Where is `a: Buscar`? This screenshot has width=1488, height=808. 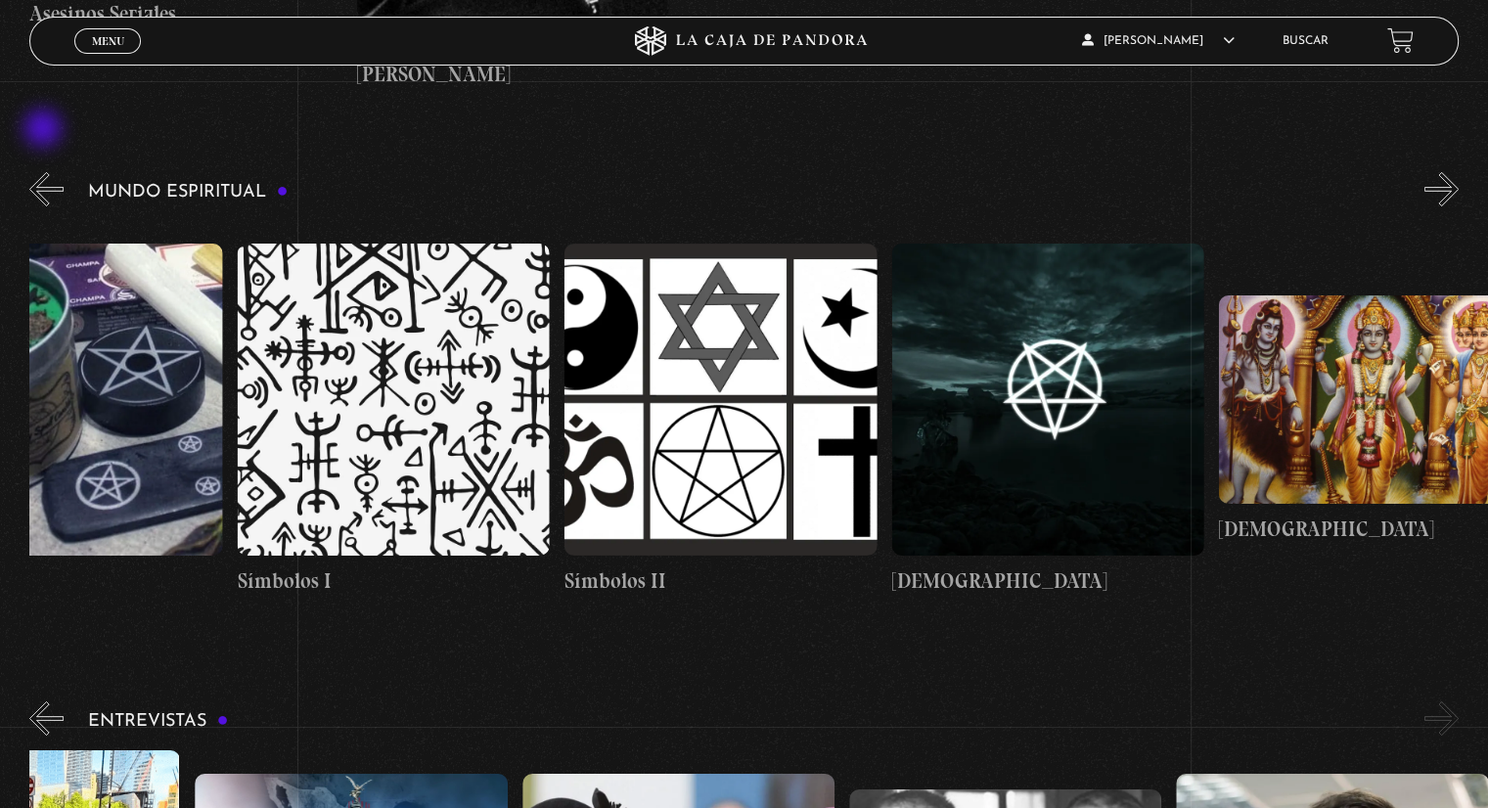 a: Buscar is located at coordinates (1305, 41).